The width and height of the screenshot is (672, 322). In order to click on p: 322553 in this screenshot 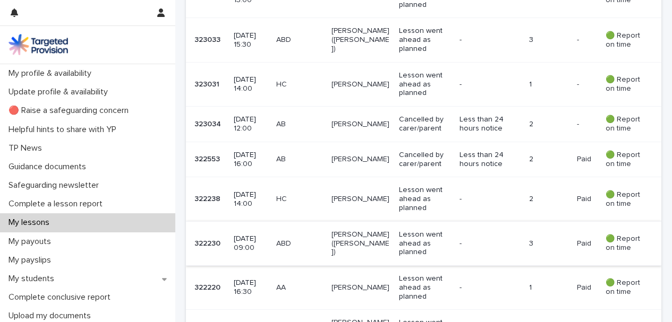, I will do `click(208, 158)`.